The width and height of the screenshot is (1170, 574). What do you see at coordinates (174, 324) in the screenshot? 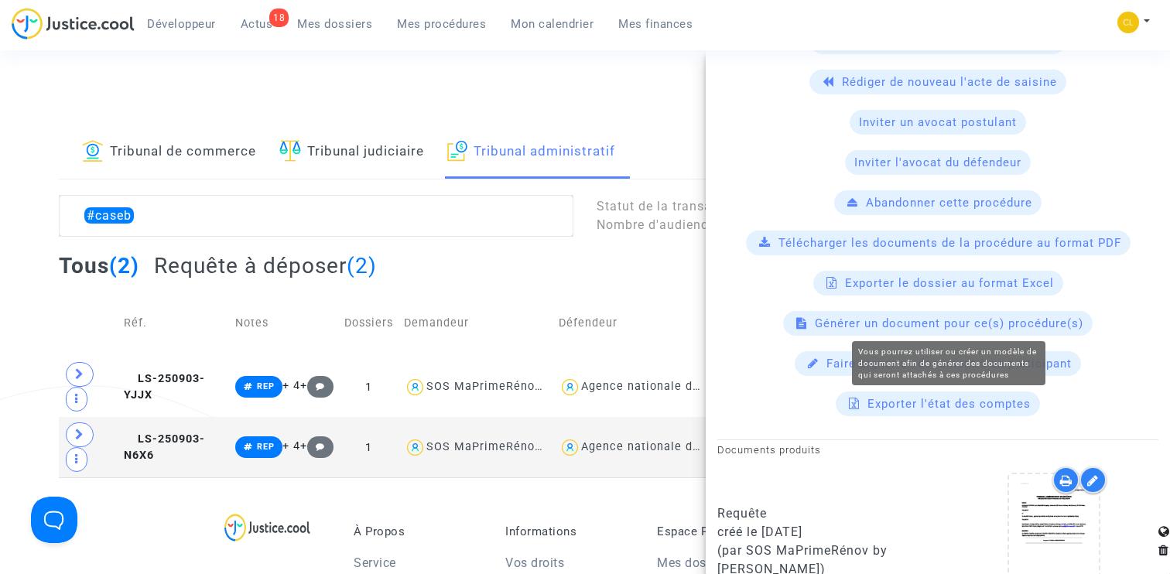
I see `td: Réf.` at bounding box center [174, 324].